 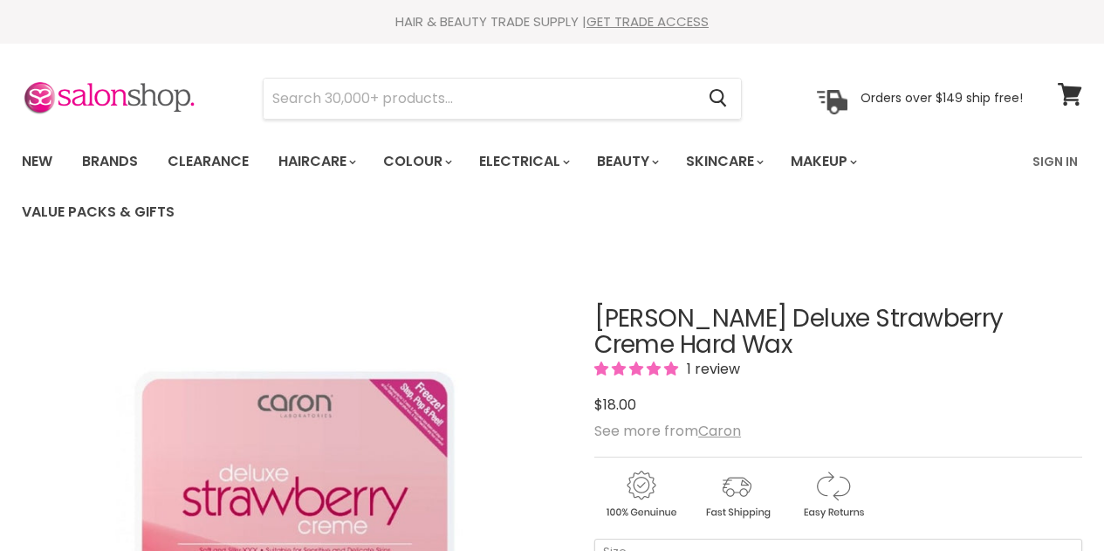 I want to click on span: See more from, so click(x=668, y=430).